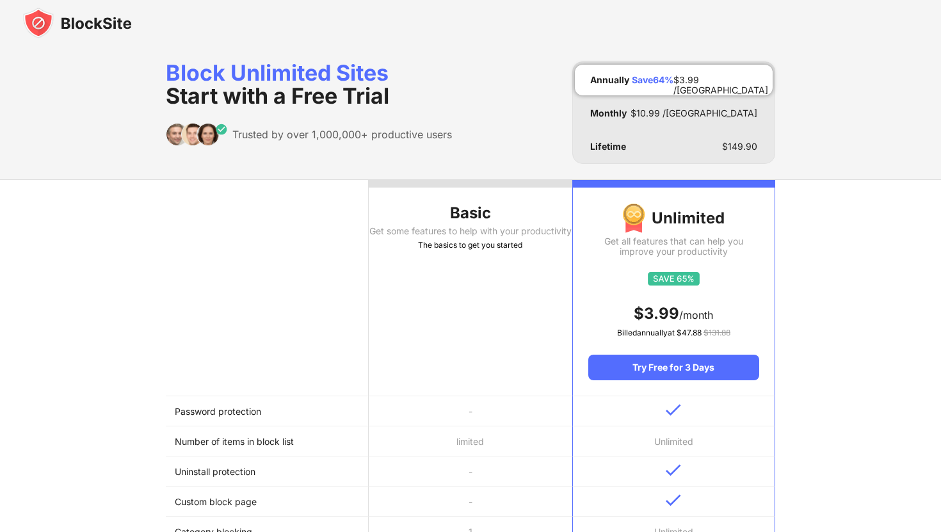  Describe the element at coordinates (470, 245) in the screenshot. I see `div: The basics to get you started` at that location.